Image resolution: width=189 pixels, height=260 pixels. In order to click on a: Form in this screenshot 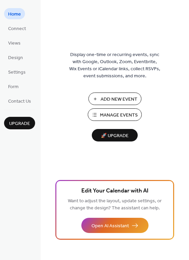, I will do `click(13, 86)`.